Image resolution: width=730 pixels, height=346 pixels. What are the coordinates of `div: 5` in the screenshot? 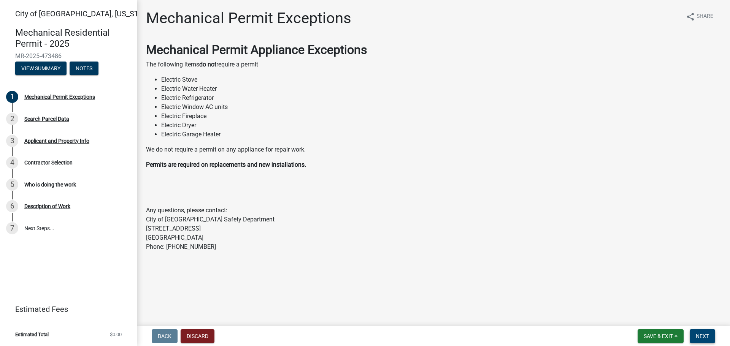 It's located at (12, 185).